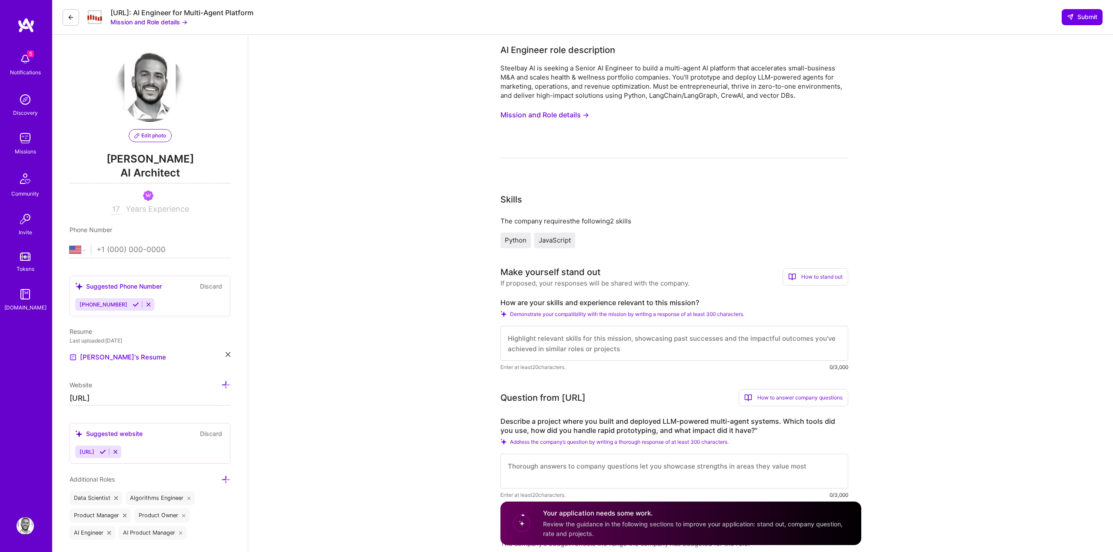  I want to click on div: AI Product Manager, so click(153, 533).